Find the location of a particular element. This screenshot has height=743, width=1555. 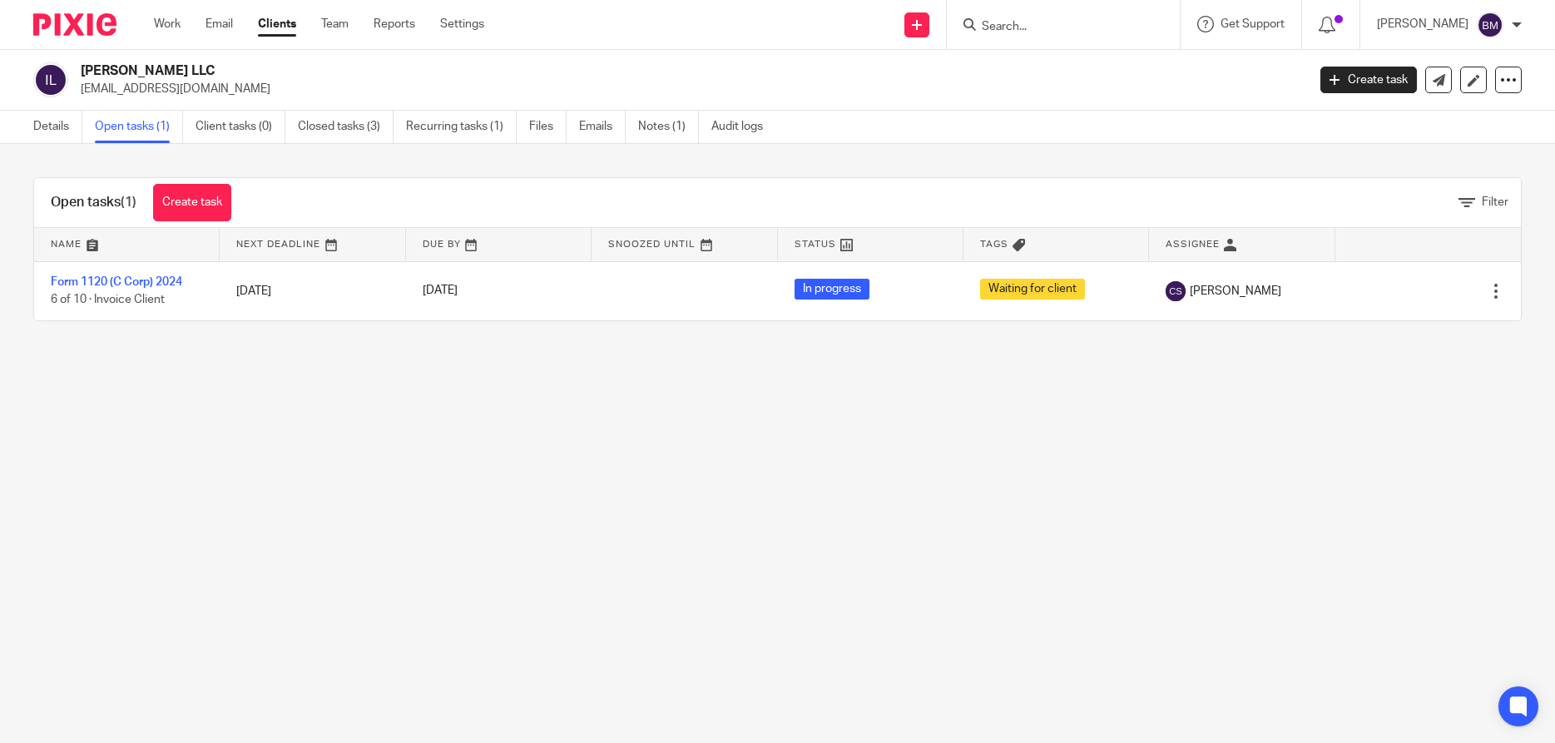

a: Emails is located at coordinates (602, 126).